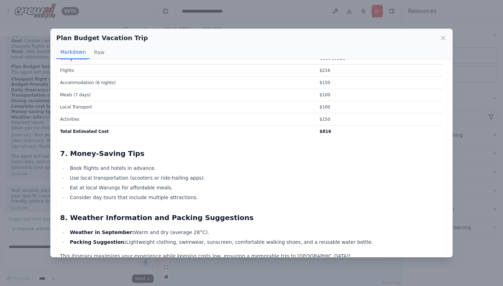  Describe the element at coordinates (187, 82) in the screenshot. I see `td: Accommodation (6 nights)` at that location.